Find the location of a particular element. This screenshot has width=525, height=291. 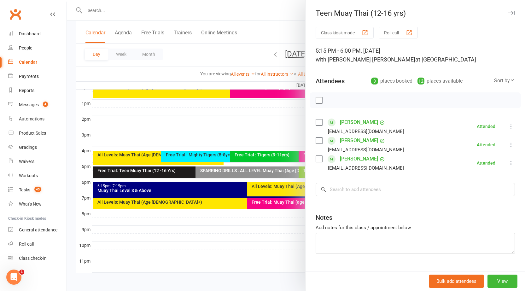

div: Roll call is located at coordinates (26, 244).